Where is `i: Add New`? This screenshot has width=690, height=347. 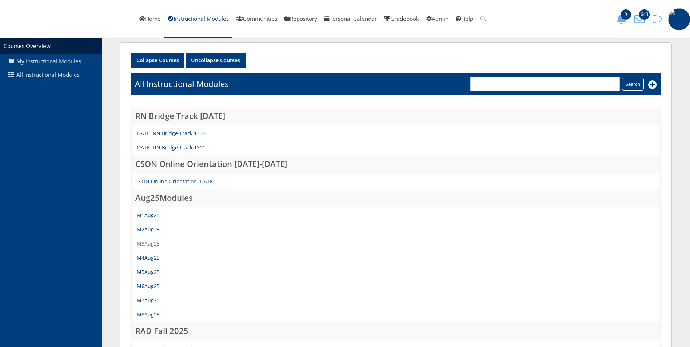 i: Add New is located at coordinates (652, 85).